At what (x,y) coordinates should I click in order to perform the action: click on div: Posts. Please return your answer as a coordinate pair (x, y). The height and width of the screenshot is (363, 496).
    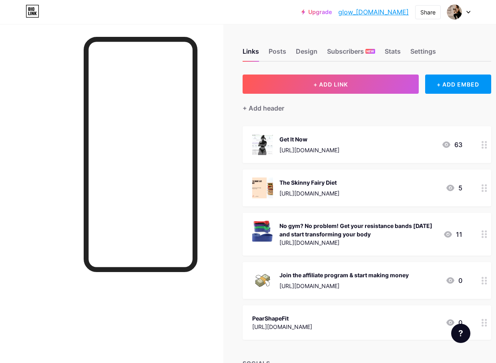
    Looking at the image, I should click on (278, 54).